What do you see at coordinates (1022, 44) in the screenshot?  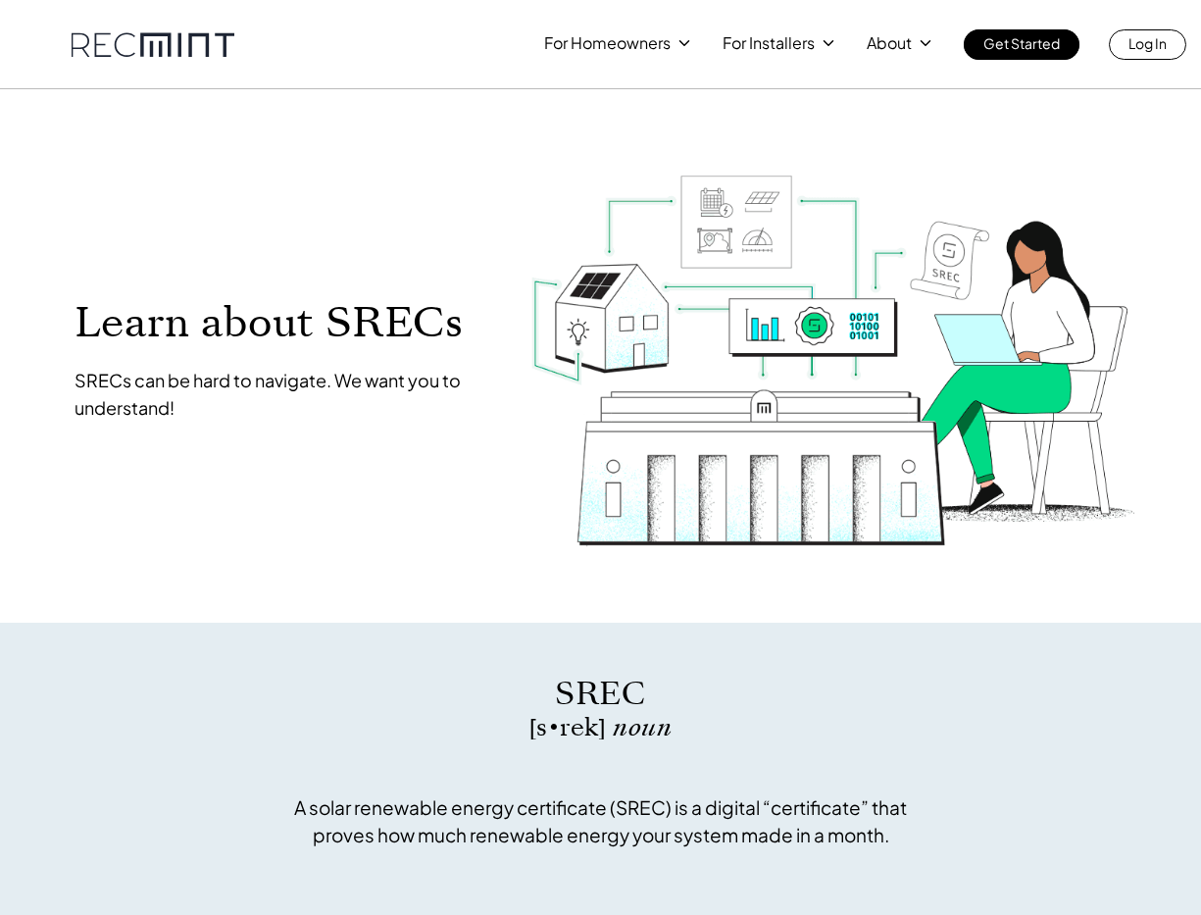 I see `a: Get Started` at bounding box center [1022, 44].